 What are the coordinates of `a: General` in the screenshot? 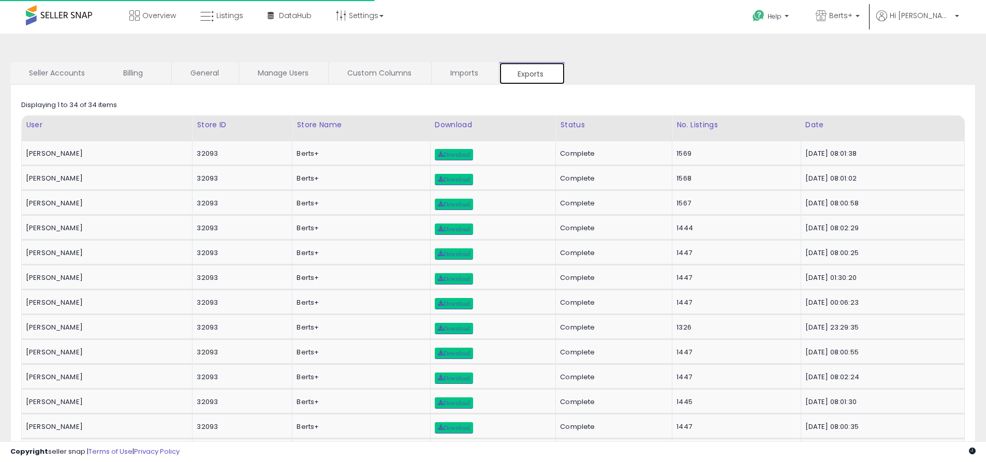 It's located at (204, 73).